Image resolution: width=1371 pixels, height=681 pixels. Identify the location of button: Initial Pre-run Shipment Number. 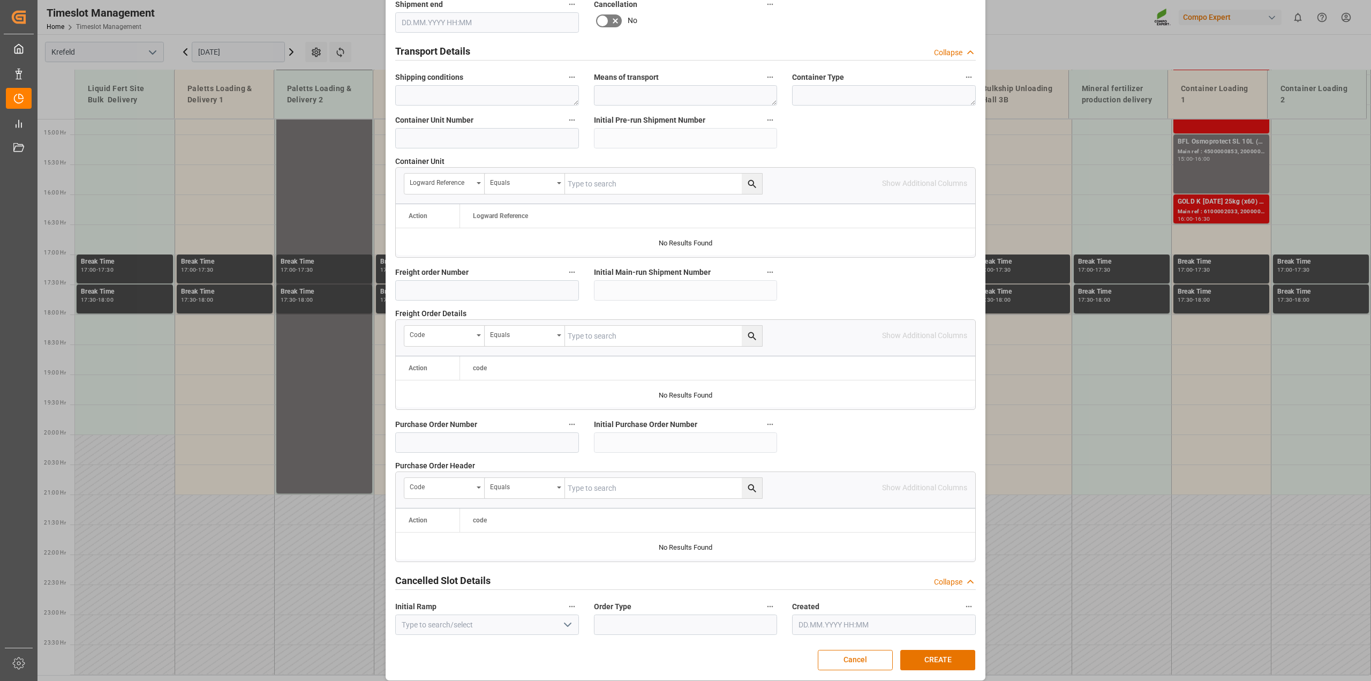
(770, 120).